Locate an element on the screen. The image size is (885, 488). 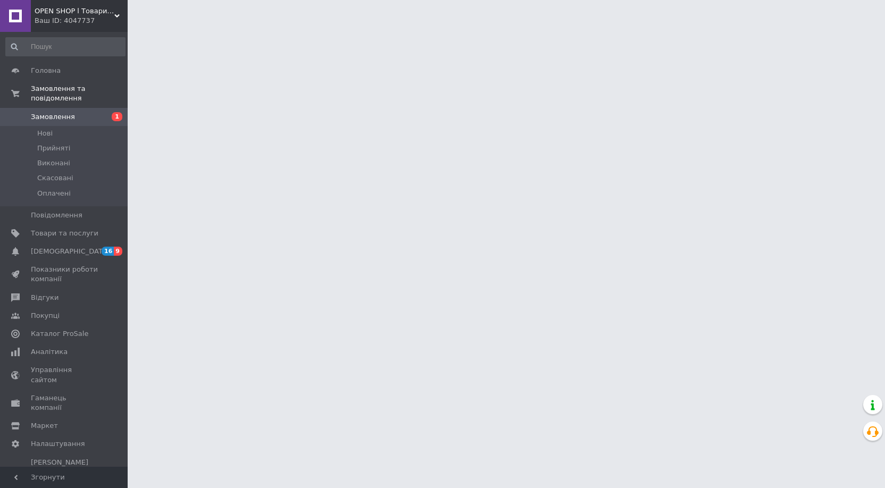
span: Товари та послуги is located at coordinates (64, 234).